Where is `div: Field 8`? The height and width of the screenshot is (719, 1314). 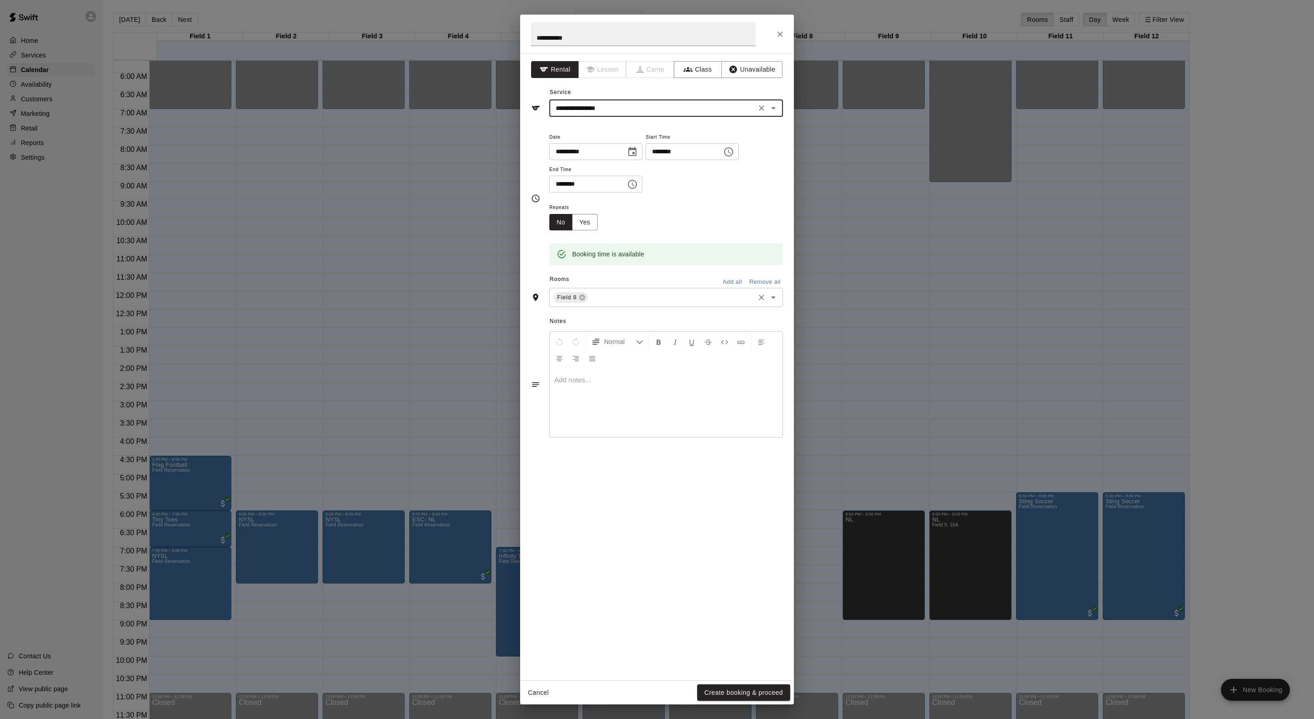
div: Field 8 is located at coordinates (570, 297).